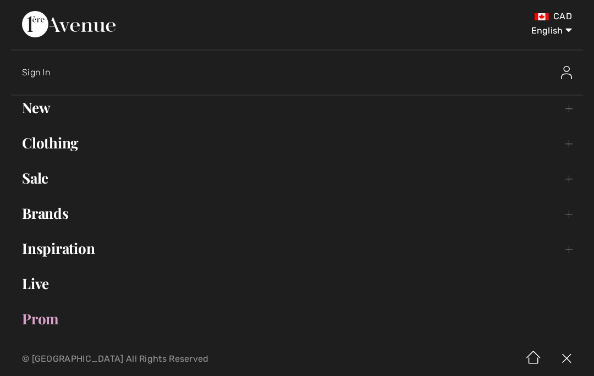  Describe the element at coordinates (297, 319) in the screenshot. I see `a: Prom` at that location.